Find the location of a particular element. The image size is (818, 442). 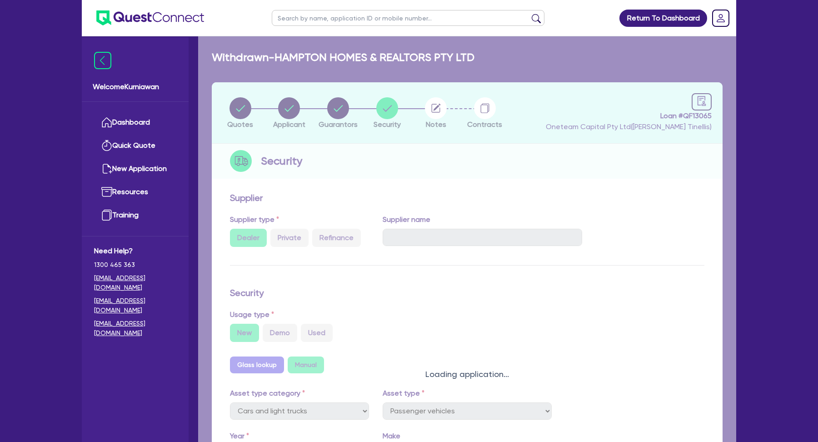

input: Search by name, application ID or mobile number... is located at coordinates (408, 18).